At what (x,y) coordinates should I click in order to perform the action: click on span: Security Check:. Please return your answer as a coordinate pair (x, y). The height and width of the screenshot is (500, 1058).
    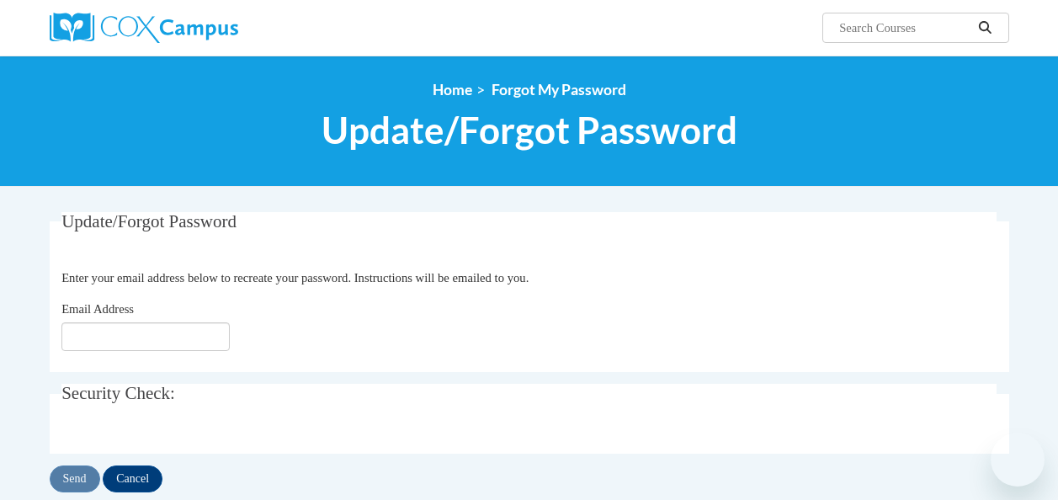
    Looking at the image, I should click on (118, 393).